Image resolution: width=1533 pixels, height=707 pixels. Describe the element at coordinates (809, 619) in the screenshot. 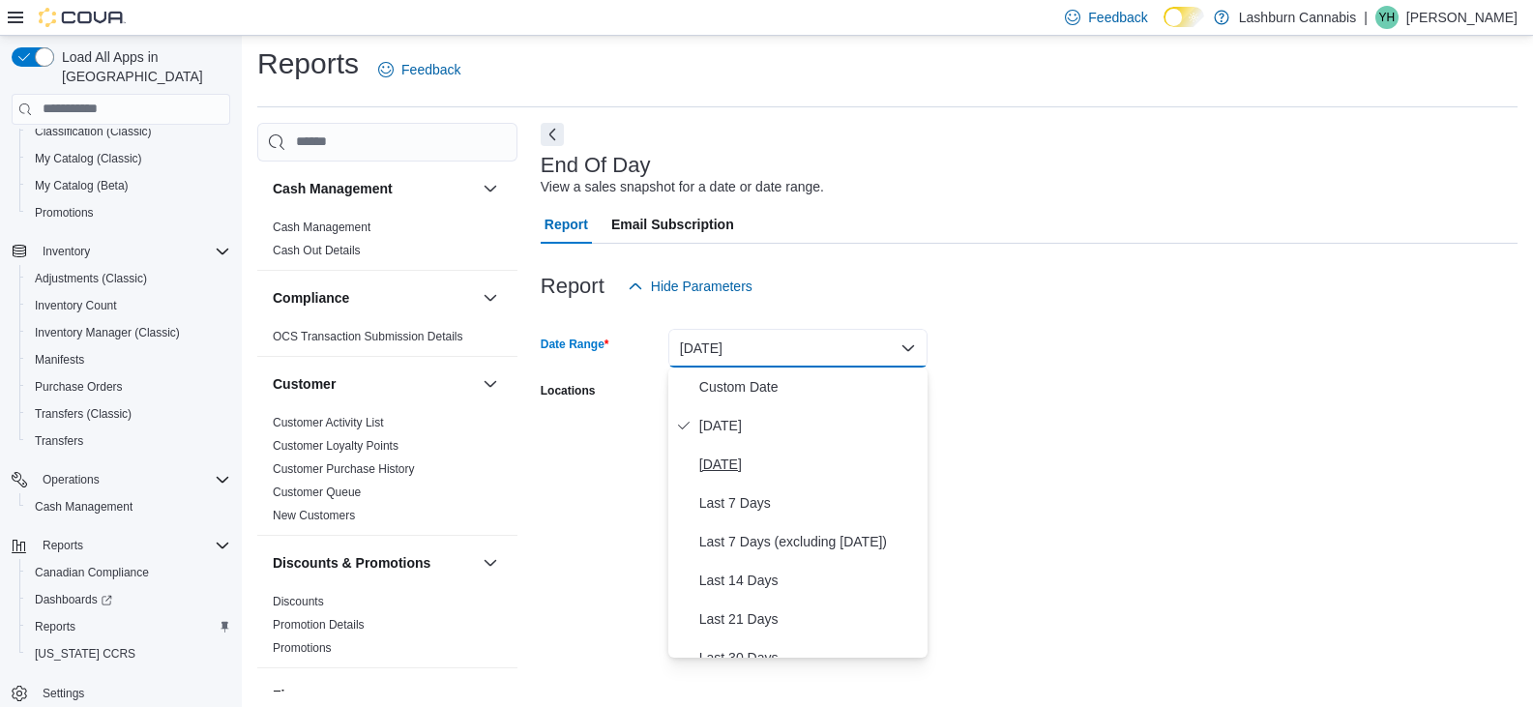

I see `span: Last 21 Days` at that location.